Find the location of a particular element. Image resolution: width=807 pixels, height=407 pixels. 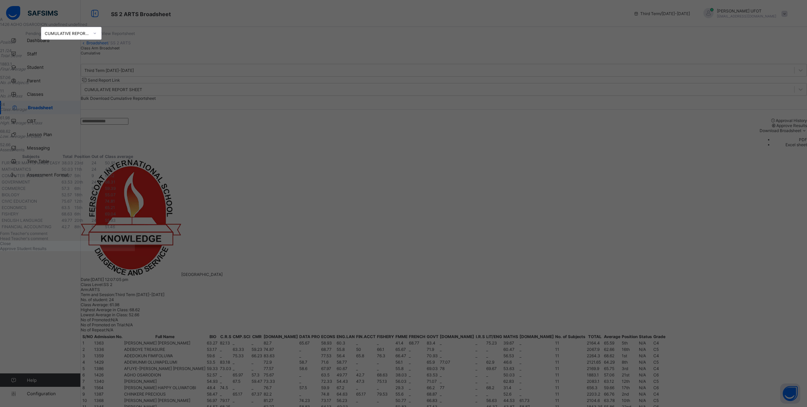

span: Subjects is located at coordinates (31, 156).